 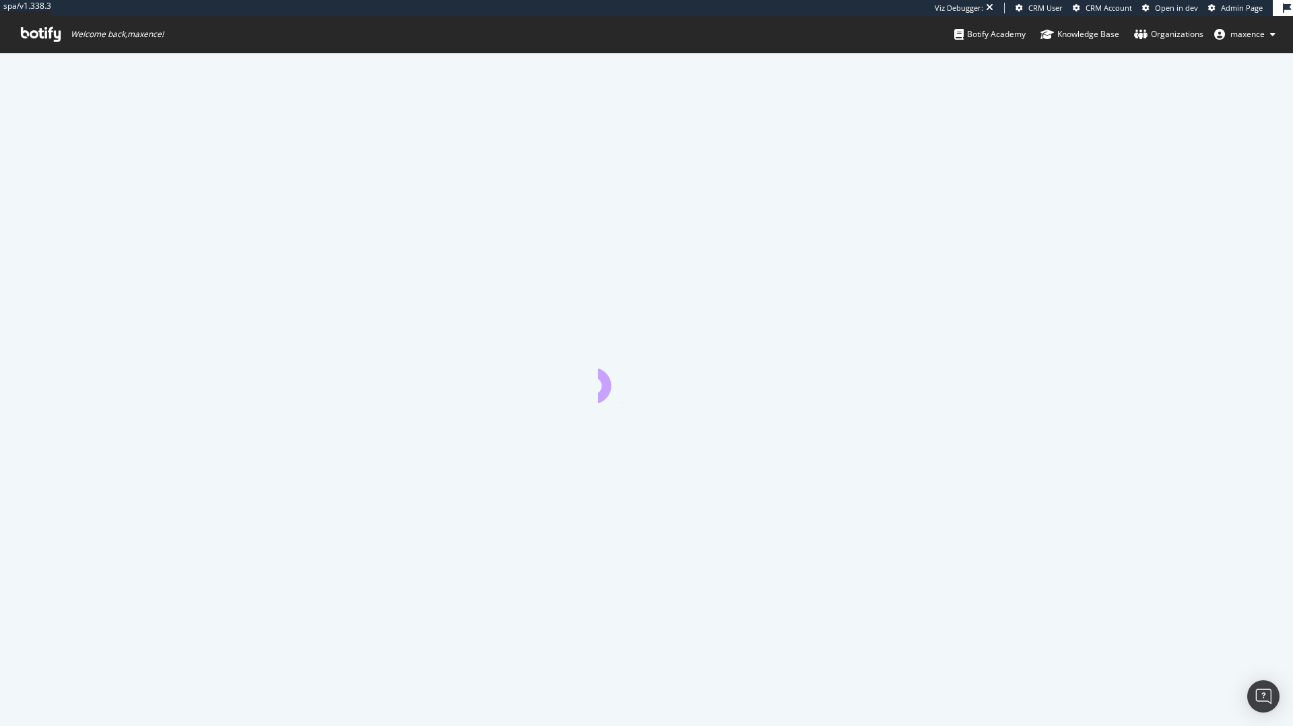 What do you see at coordinates (1247, 34) in the screenshot?
I see `span: maxence` at bounding box center [1247, 34].